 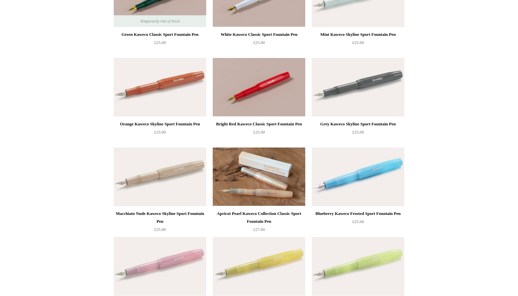 What do you see at coordinates (160, 21) in the screenshot?
I see `span: Temporarily Out of Stock` at bounding box center [160, 21].